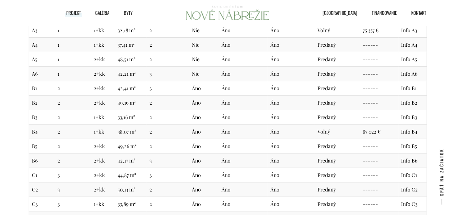 This screenshot has height=215, width=455. What do you see at coordinates (34, 88) in the screenshot?
I see `a: B1` at bounding box center [34, 88].